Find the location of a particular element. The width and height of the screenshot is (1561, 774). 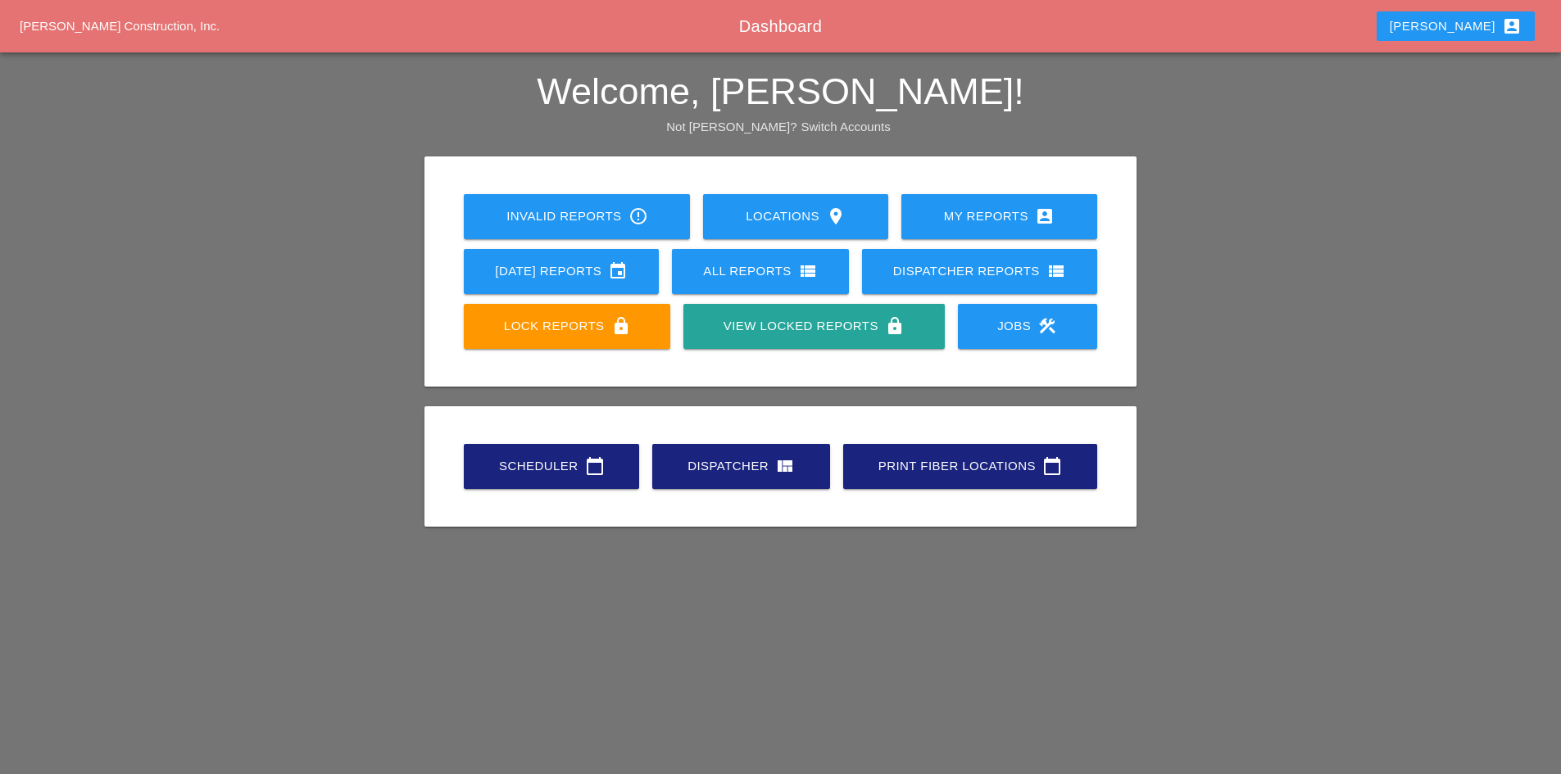

div: Invalid Reports is located at coordinates (577, 216).